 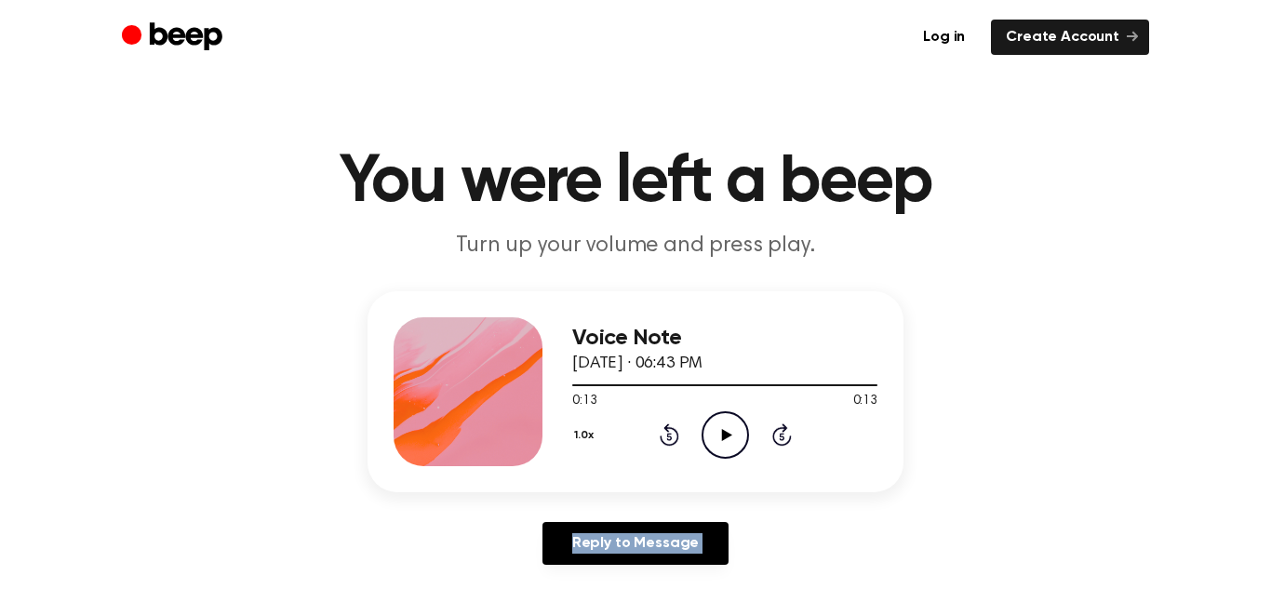 I want to click on p: Turn up your volume and press play., so click(x=635, y=246).